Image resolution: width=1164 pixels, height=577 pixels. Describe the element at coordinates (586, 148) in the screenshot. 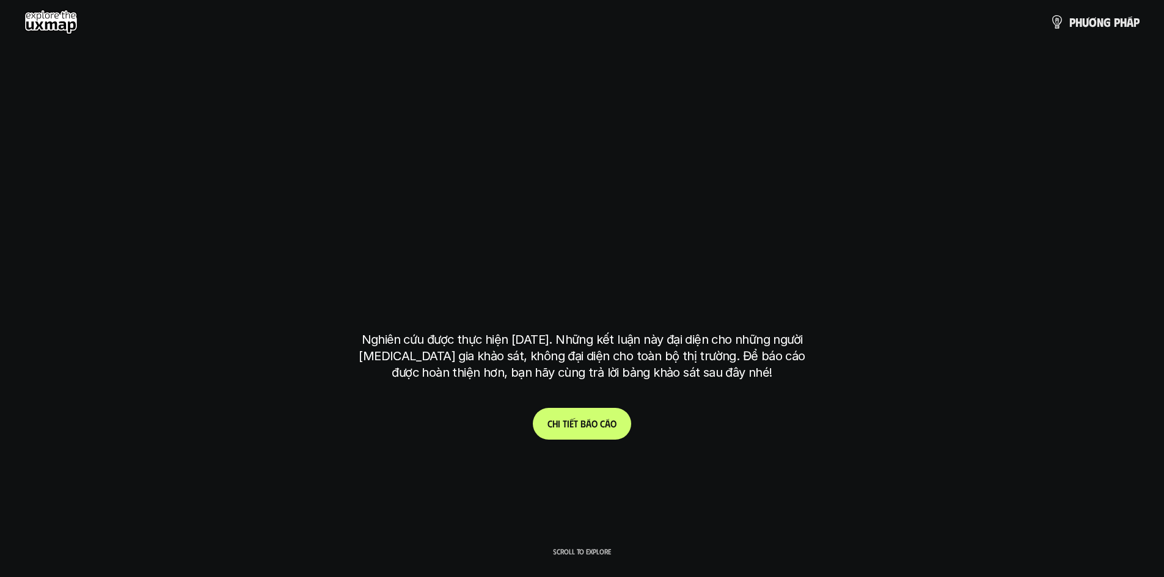

I see `h6: Kết quả nghiên cứu` at that location.